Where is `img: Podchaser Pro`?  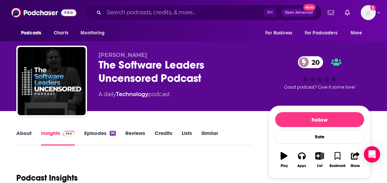 img: Podchaser Pro is located at coordinates (69, 133).